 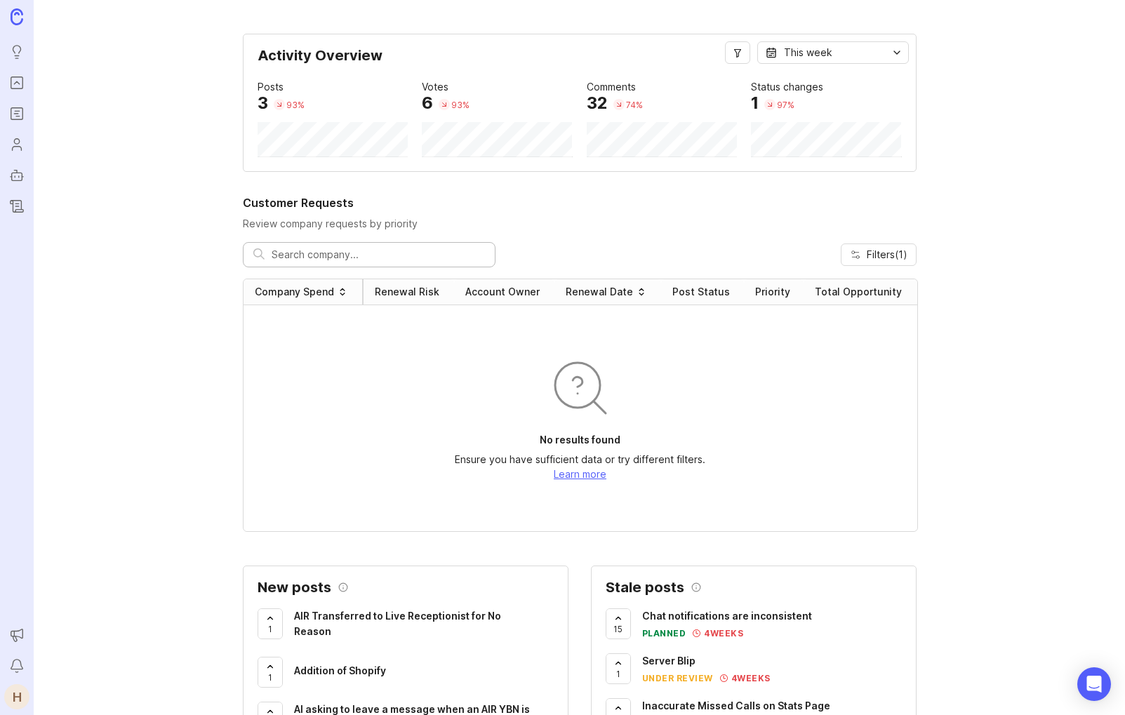 What do you see at coordinates (435, 87) in the screenshot?
I see `div: Votes` at bounding box center [435, 87].